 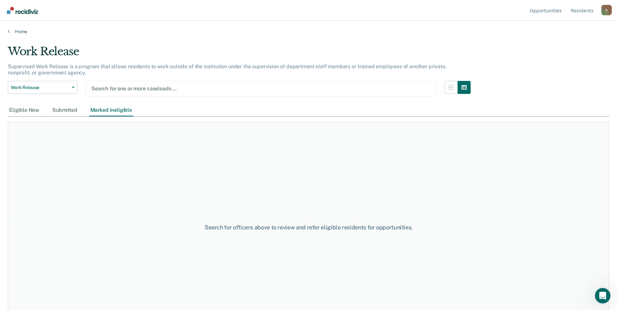 I want to click on div: Submitted, so click(x=65, y=110).